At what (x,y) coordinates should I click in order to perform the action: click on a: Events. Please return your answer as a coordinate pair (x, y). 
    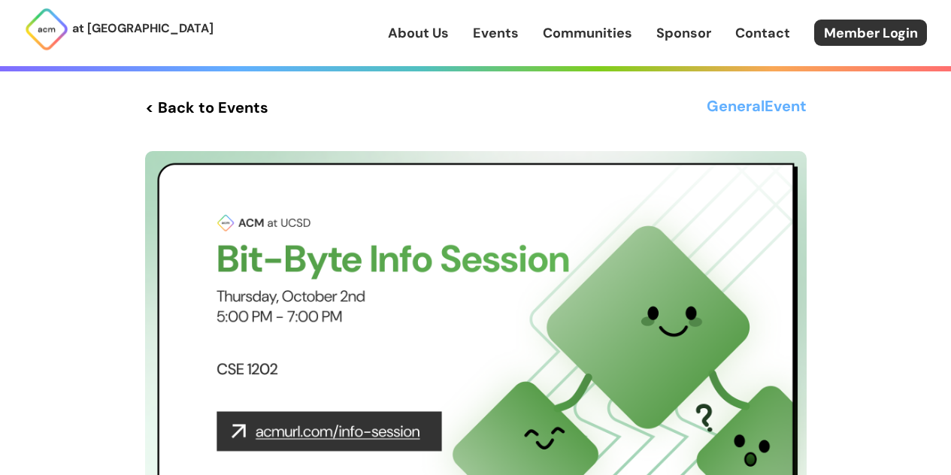
    Looking at the image, I should click on (495, 33).